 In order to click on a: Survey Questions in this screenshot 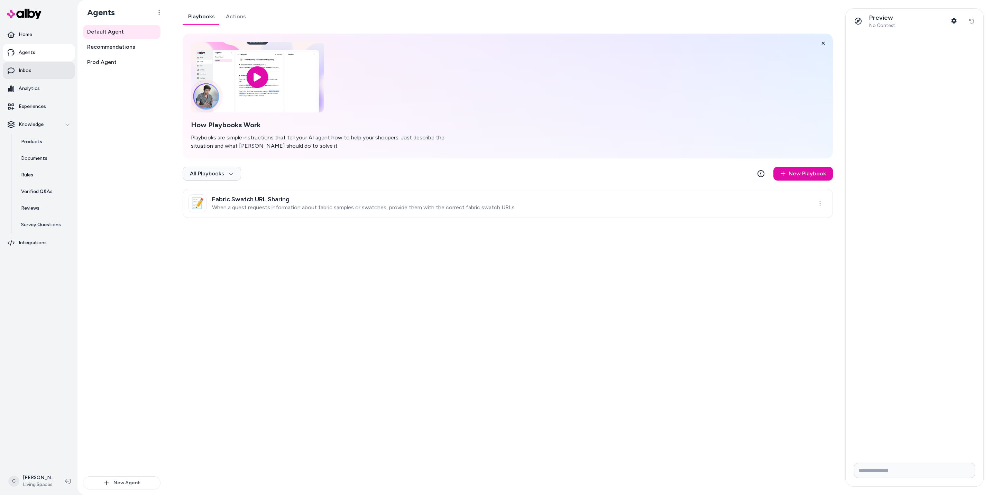, I will do `click(44, 225)`.